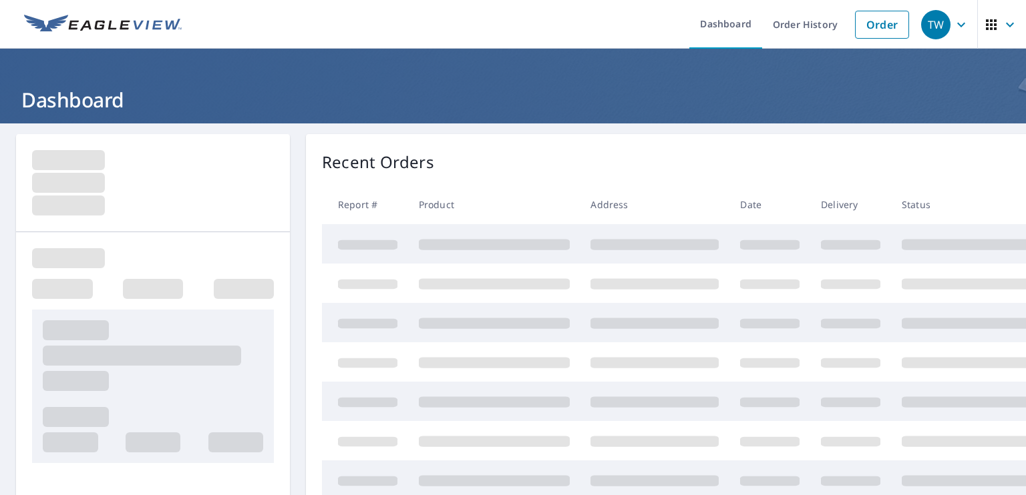  I want to click on th: Delivery, so click(850, 204).